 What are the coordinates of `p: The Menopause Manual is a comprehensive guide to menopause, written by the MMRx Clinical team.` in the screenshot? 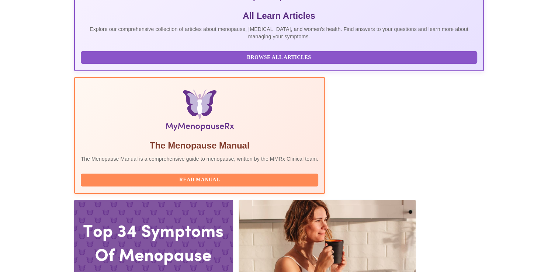 It's located at (200, 159).